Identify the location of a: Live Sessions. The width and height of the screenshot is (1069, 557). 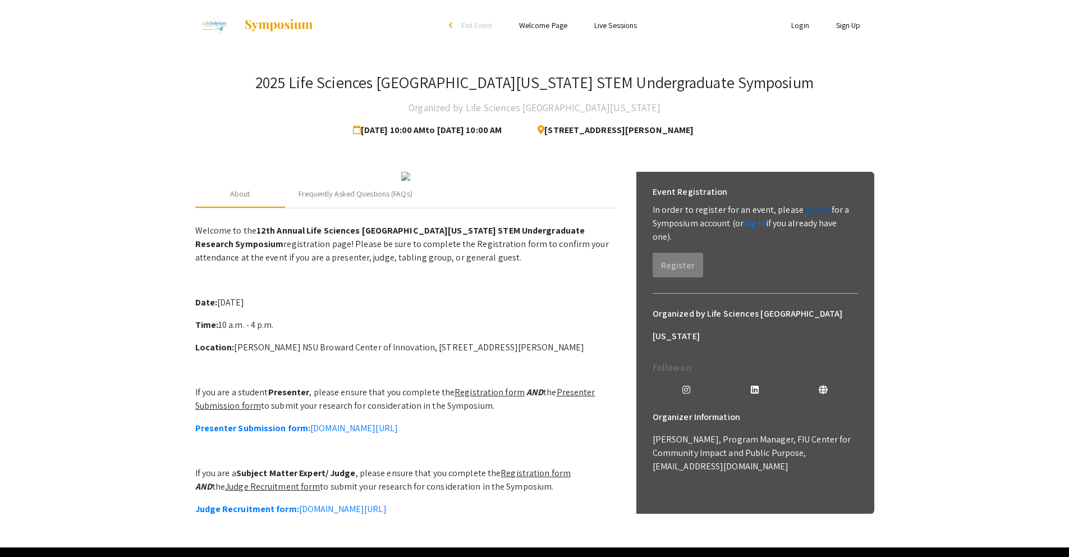
(616, 25).